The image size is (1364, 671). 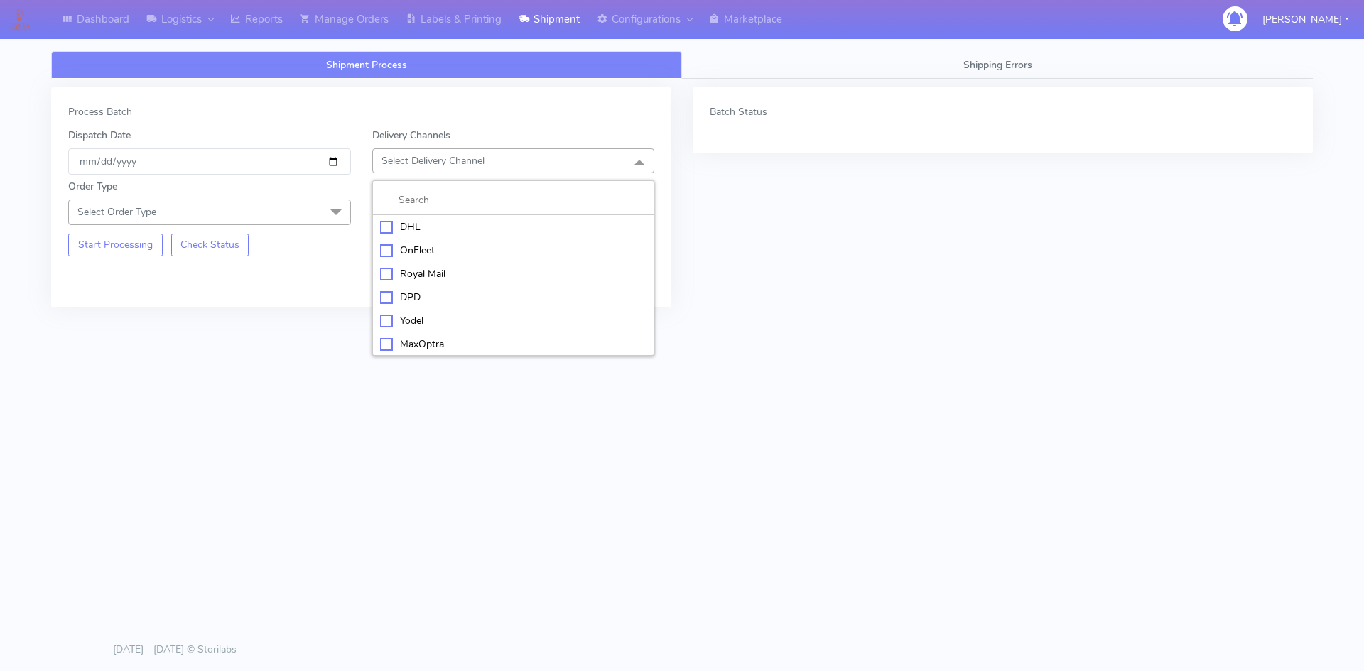 What do you see at coordinates (433, 161) in the screenshot?
I see `span: Select Delivery Channel` at bounding box center [433, 161].